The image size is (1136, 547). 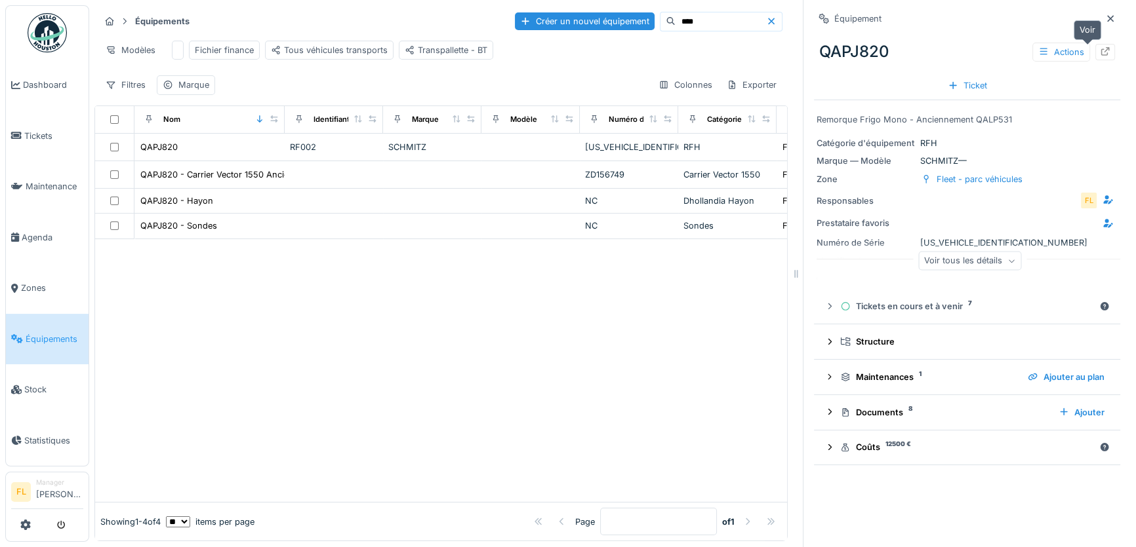 What do you see at coordinates (1065, 377) in the screenshot?
I see `div: Ajouter au plan` at bounding box center [1065, 377].